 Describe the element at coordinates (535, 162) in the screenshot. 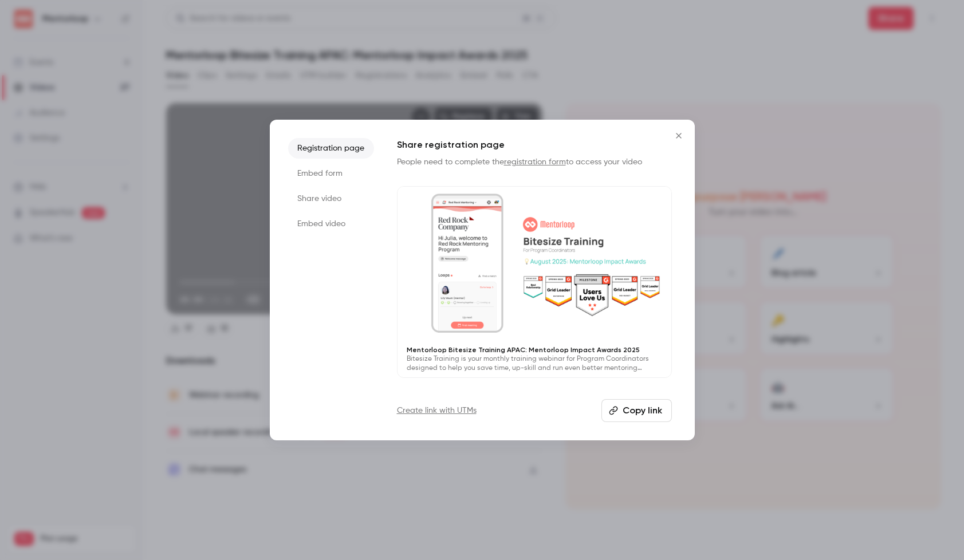

I see `a: registration form` at that location.